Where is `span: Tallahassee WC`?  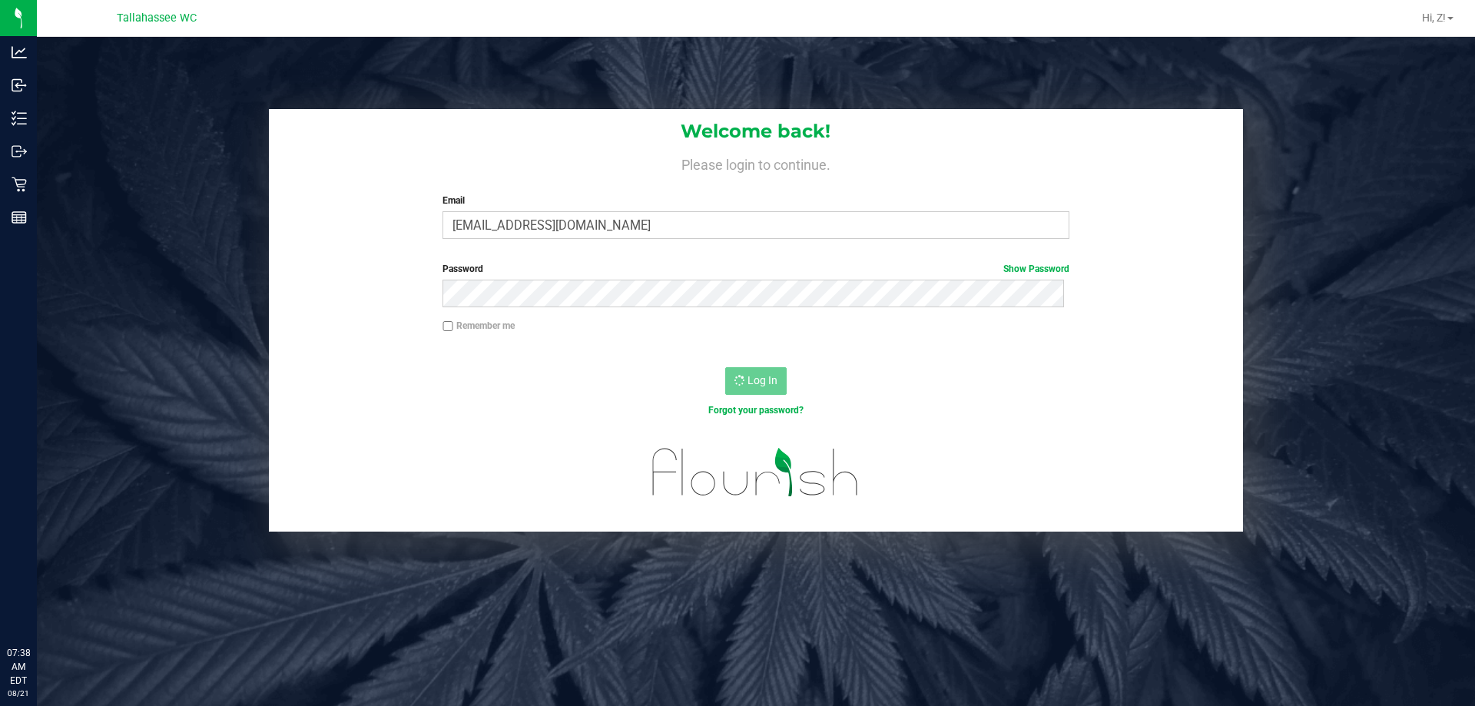
span: Tallahassee WC is located at coordinates (157, 18).